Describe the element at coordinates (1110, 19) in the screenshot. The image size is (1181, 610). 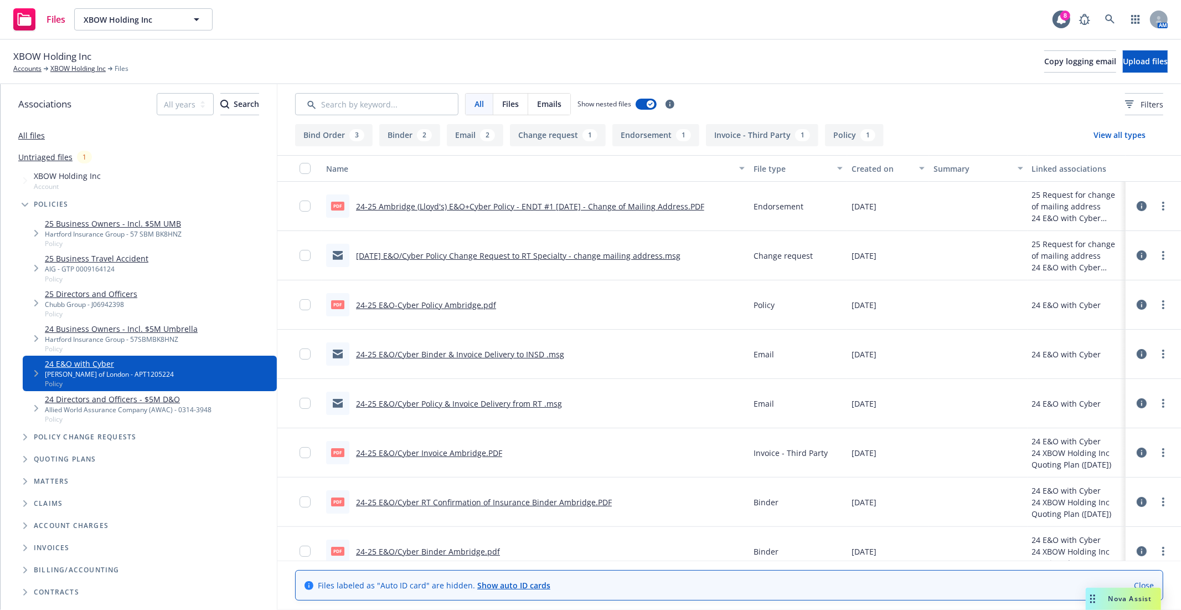
I see `a: Search` at that location.